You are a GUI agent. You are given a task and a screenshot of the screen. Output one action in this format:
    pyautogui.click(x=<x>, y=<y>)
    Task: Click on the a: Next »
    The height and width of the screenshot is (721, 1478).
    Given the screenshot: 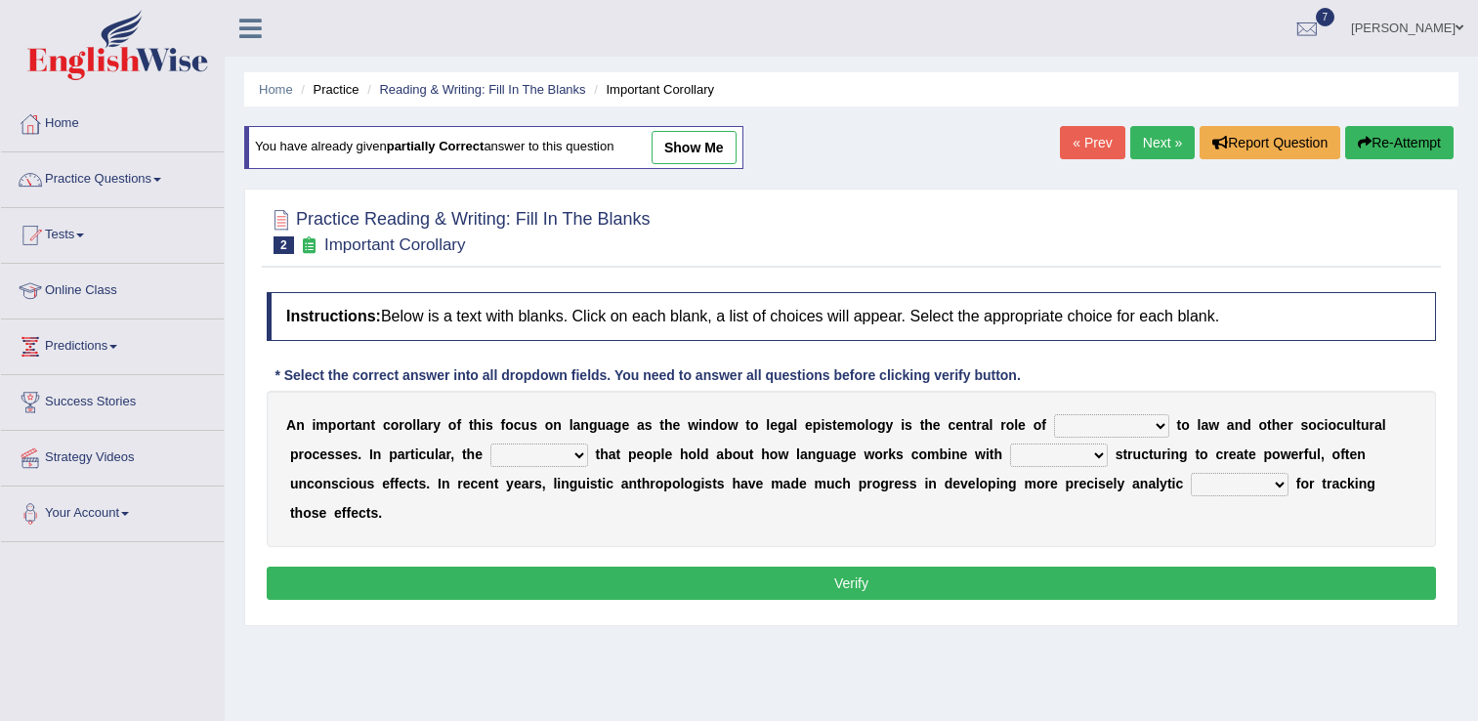 What is the action you would take?
    pyautogui.click(x=1163, y=143)
    